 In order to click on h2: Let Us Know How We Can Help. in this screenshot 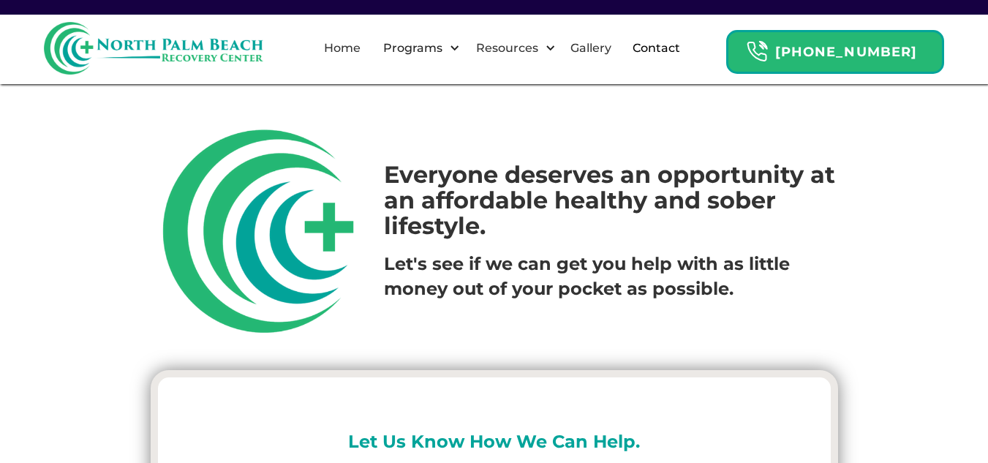, I will do `click(495, 442)`.